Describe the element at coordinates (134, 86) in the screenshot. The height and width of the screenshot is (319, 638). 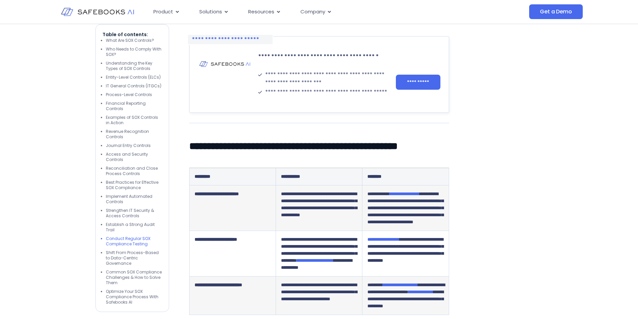
I see `li: IT General Controls (ITGCs)` at that location.